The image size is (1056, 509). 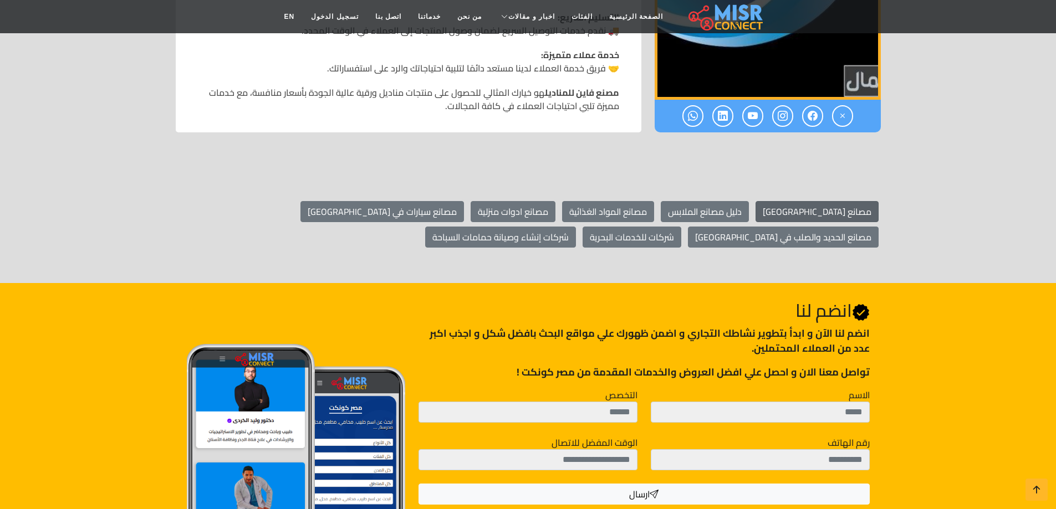 I want to click on h2: انضم لنا, so click(x=643, y=310).